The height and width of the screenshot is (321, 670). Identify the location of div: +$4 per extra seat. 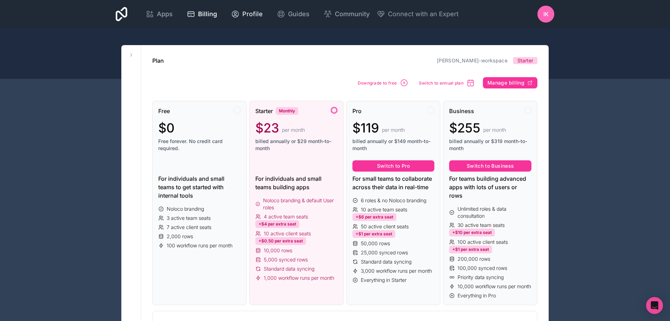
(277, 224).